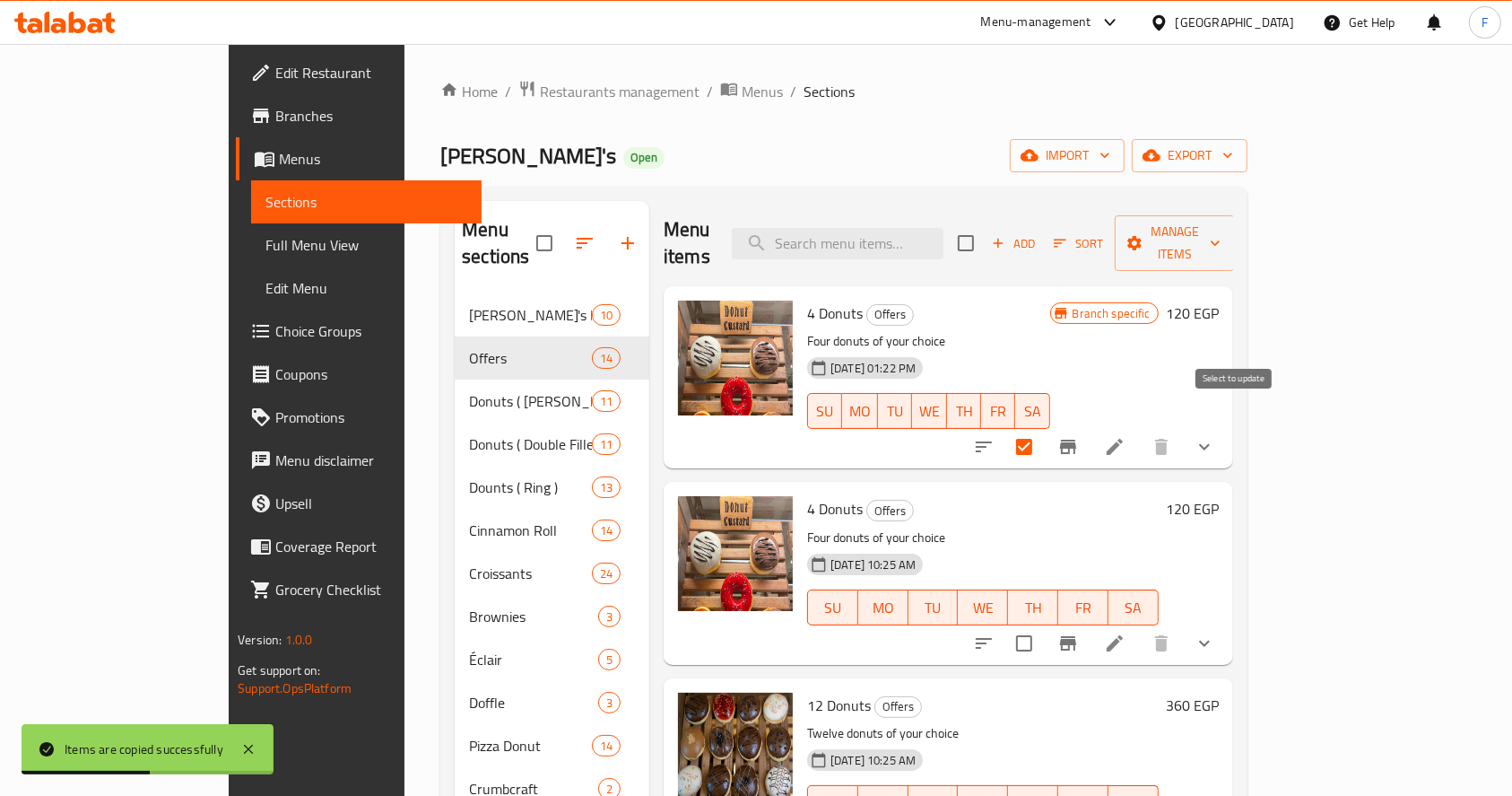  What do you see at coordinates (609, 659) in the screenshot?
I see `span: 5` at bounding box center [609, 659].